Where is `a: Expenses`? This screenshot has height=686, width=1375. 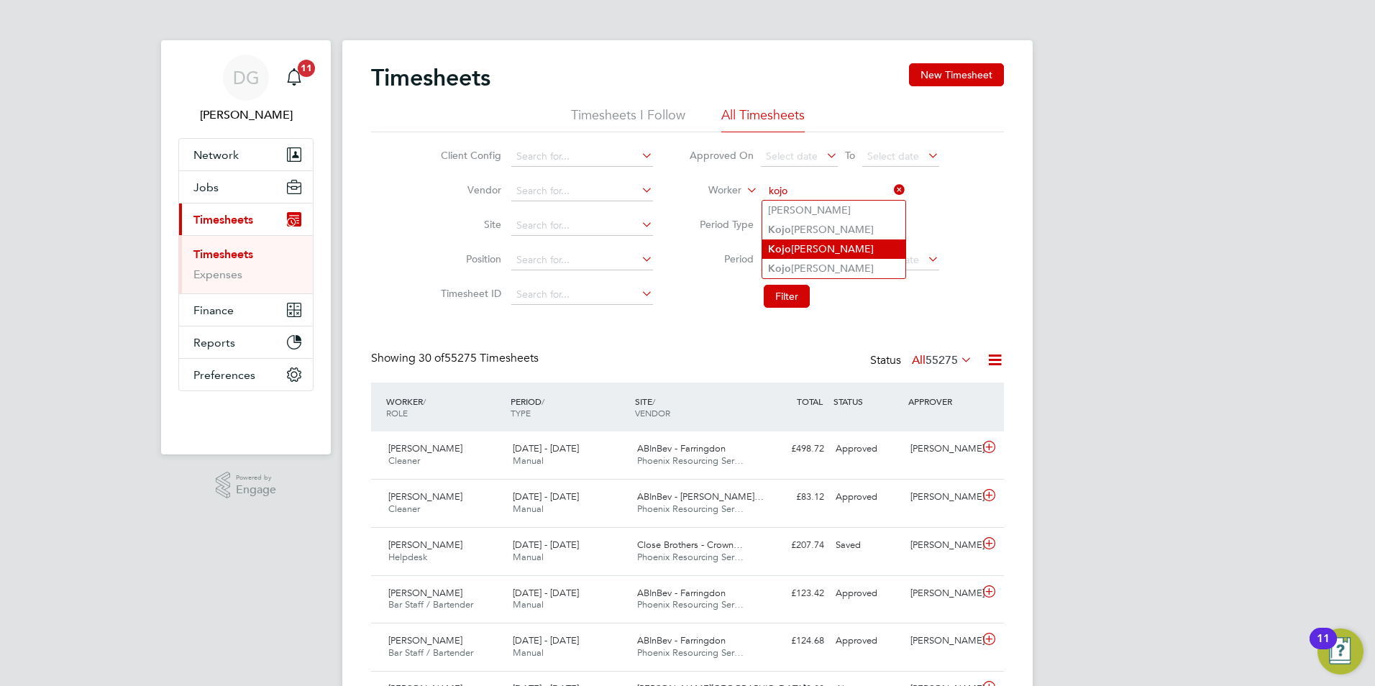
a: Expenses is located at coordinates (218, 274).